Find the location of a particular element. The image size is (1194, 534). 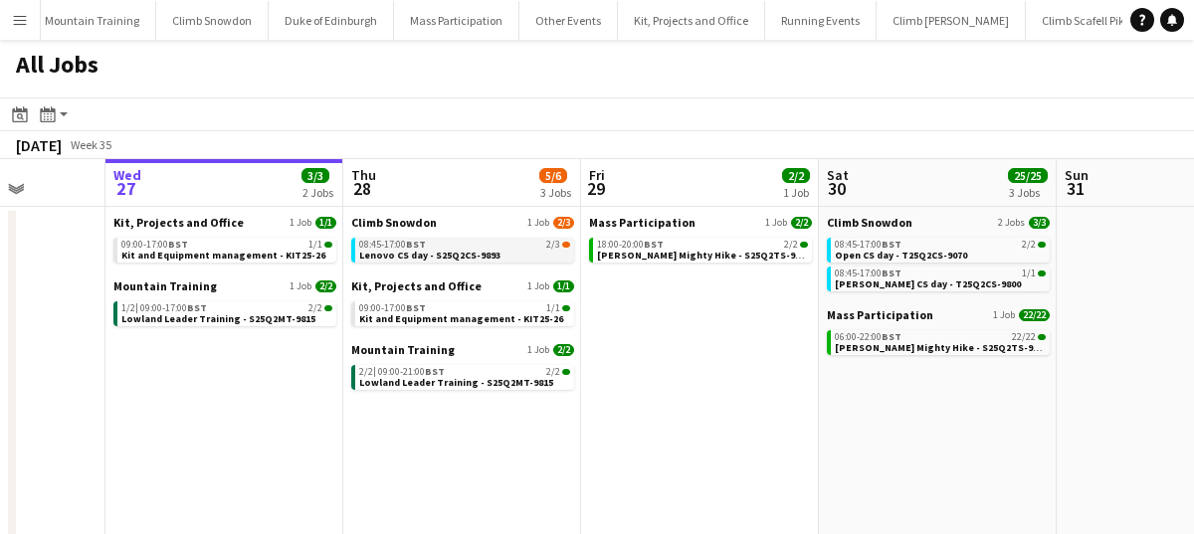

span: Sun is located at coordinates (1077, 175).